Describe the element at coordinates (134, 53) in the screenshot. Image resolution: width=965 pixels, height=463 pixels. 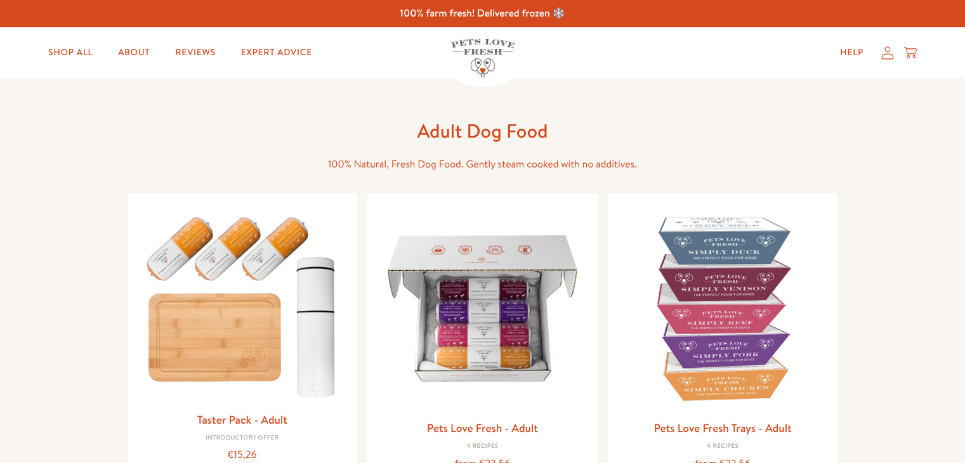
I see `a: About` at that location.